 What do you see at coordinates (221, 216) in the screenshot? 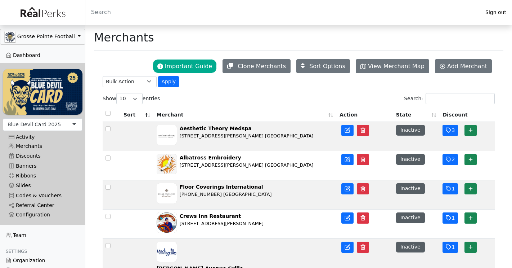
I see `div: Crews Inn Restaurant` at bounding box center [221, 216].